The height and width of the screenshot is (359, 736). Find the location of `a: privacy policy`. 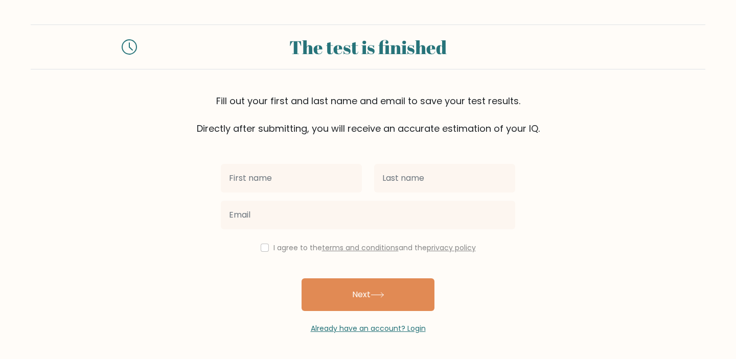

a: privacy policy is located at coordinates (451, 248).